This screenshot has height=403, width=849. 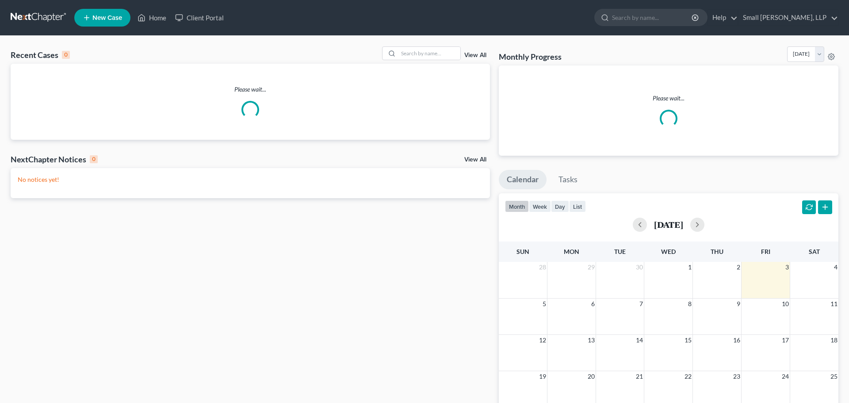 What do you see at coordinates (668, 251) in the screenshot?
I see `span: Wed` at bounding box center [668, 251].